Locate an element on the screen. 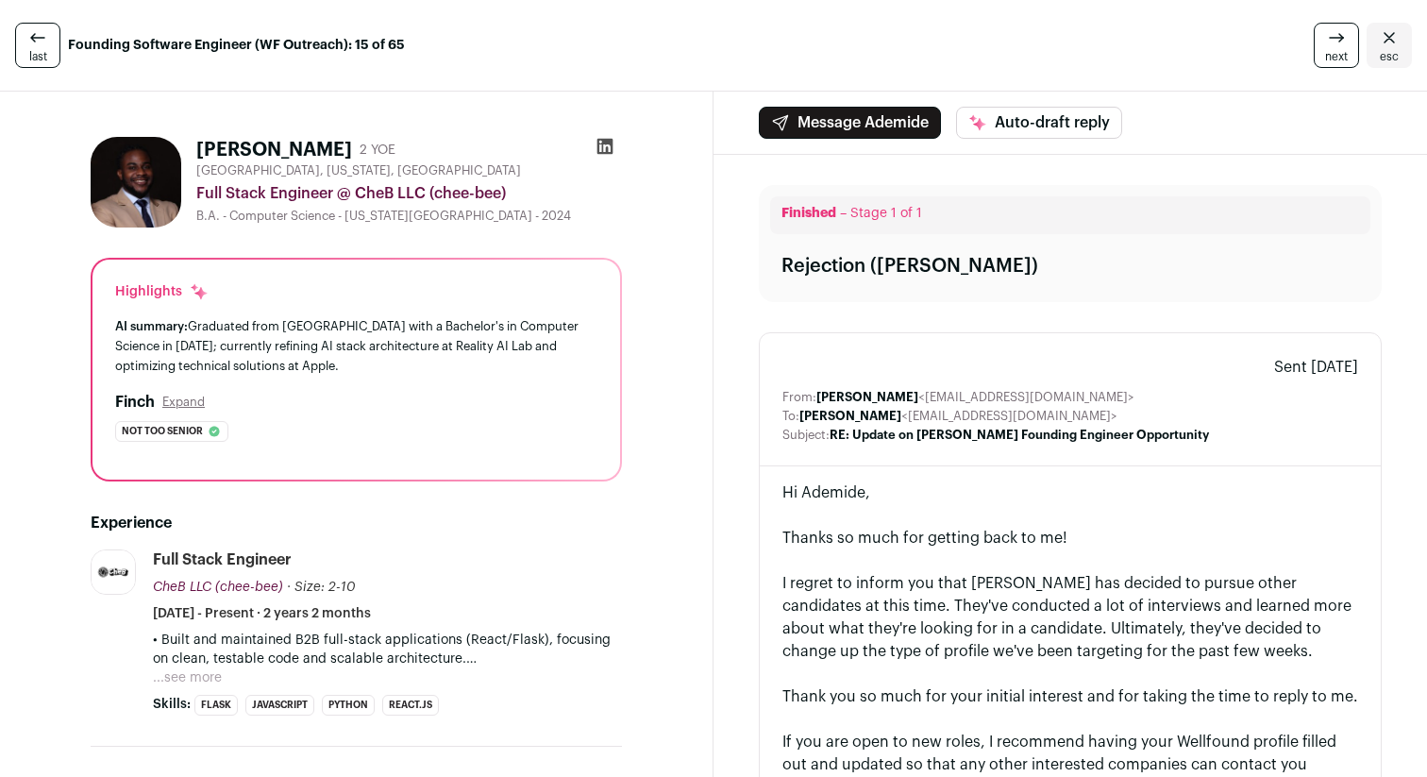 This screenshot has height=777, width=1427. dt: Subject: is located at coordinates (806, 435).